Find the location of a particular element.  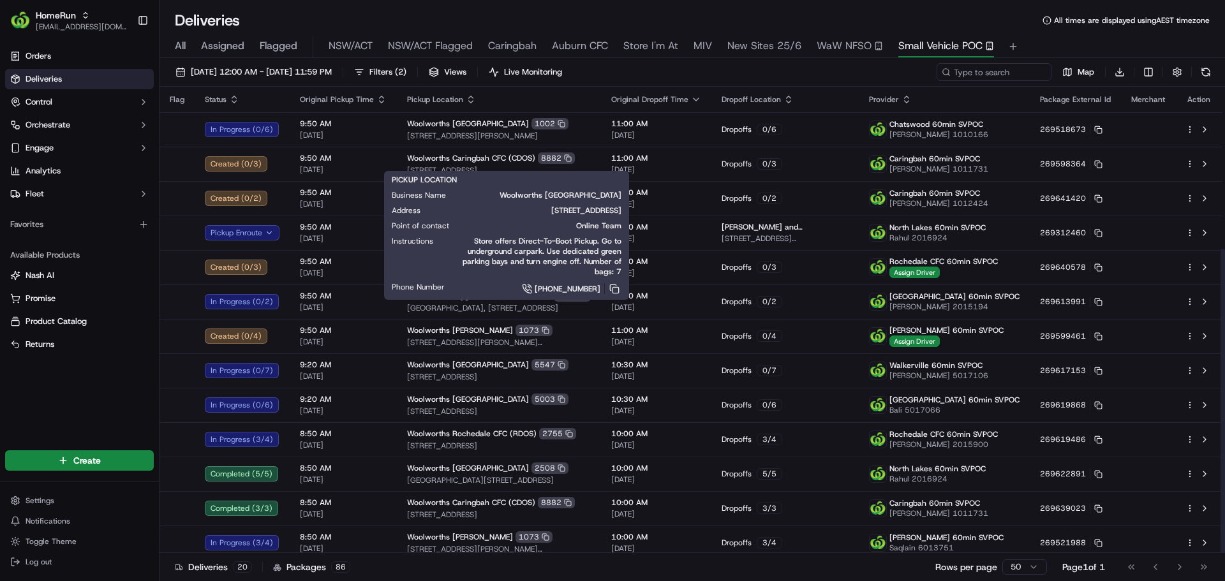

span: Bali 5017066 is located at coordinates (955, 410).